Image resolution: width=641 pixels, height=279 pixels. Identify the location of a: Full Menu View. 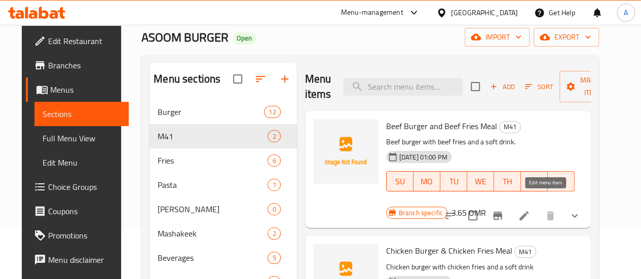
(82, 138).